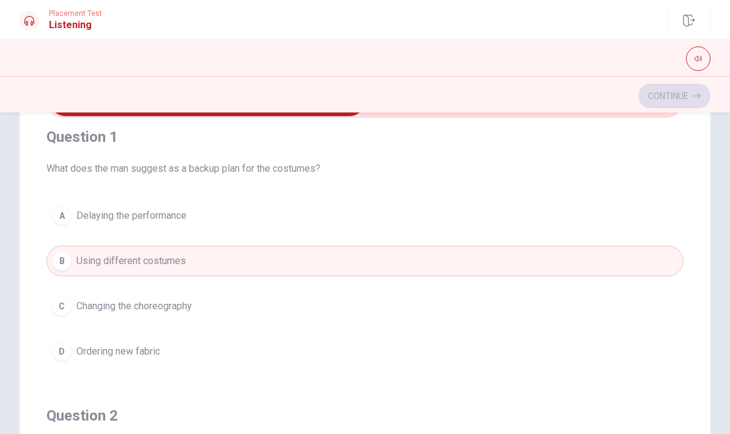 The width and height of the screenshot is (730, 434). I want to click on span: What does the man suggest as a backup plan for the costumes?, so click(365, 169).